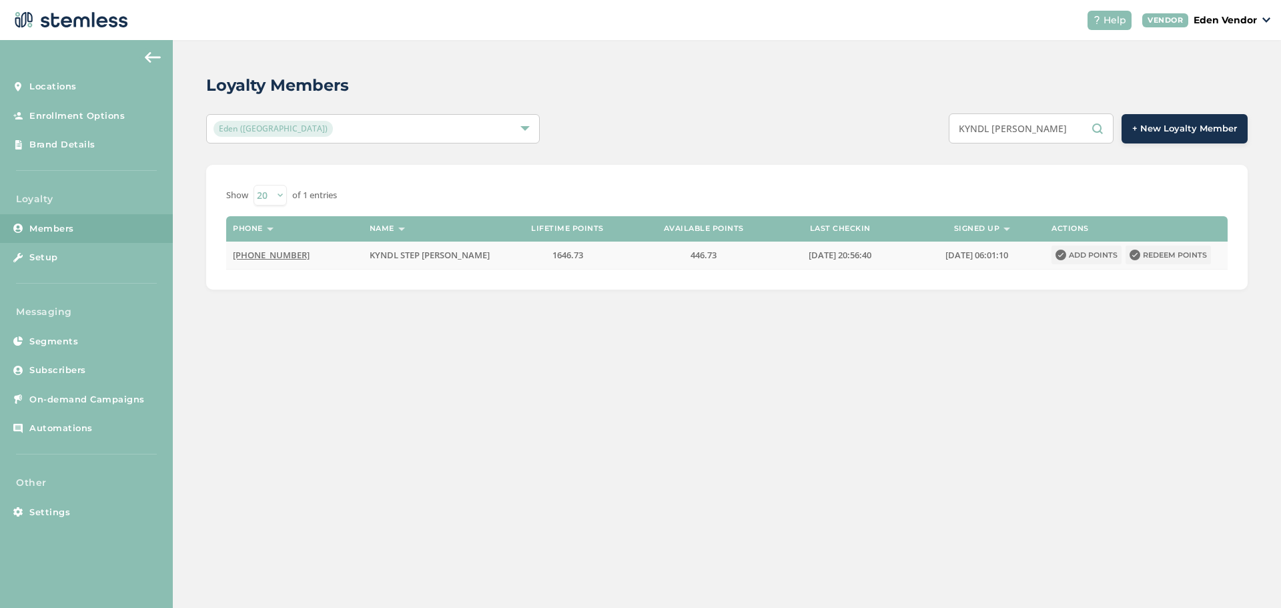 The width and height of the screenshot is (1281, 608). Describe the element at coordinates (278, 85) in the screenshot. I see `h2: Loyalty Members` at that location.